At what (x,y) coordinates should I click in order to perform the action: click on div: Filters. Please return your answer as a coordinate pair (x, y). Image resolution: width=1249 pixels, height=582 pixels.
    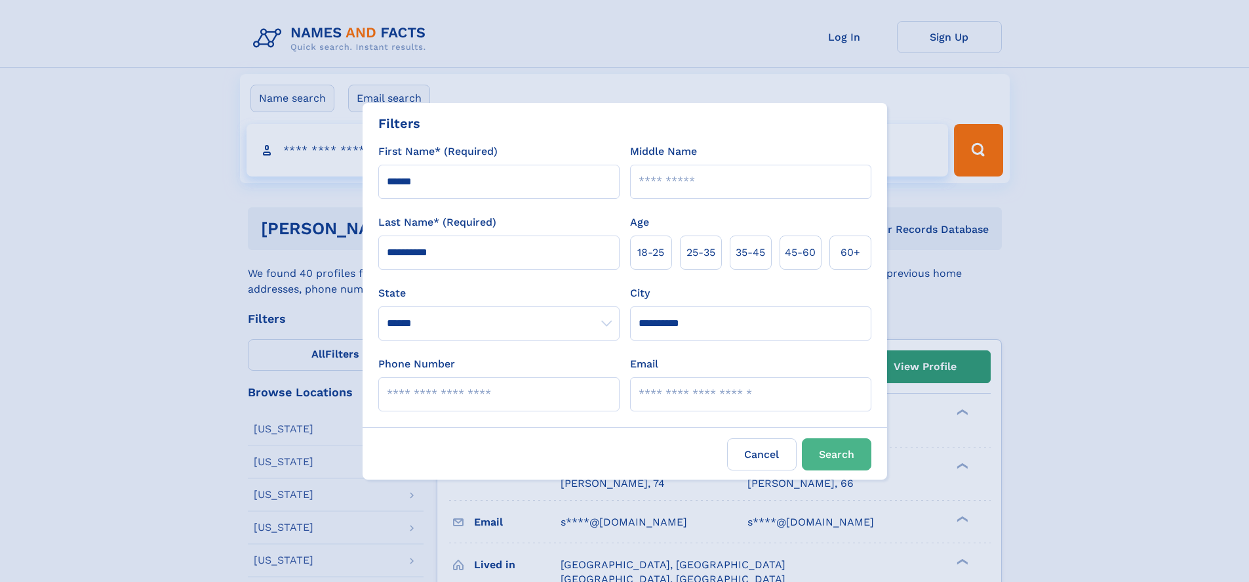
    Looking at the image, I should click on (399, 123).